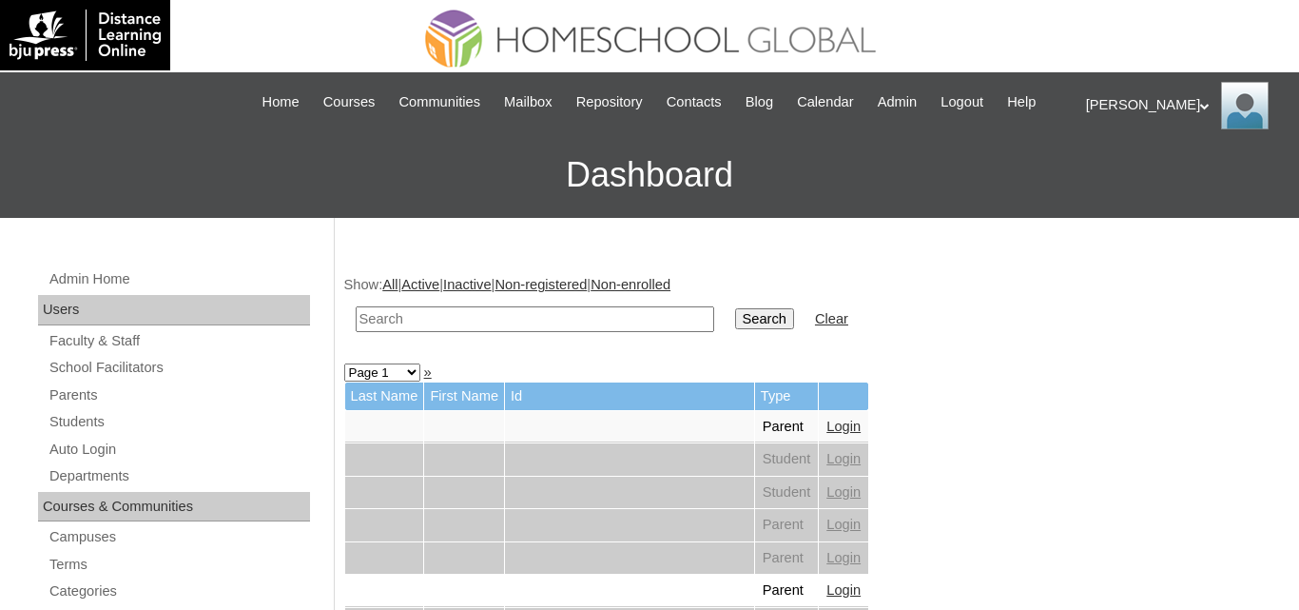  I want to click on span: Admin, so click(898, 102).